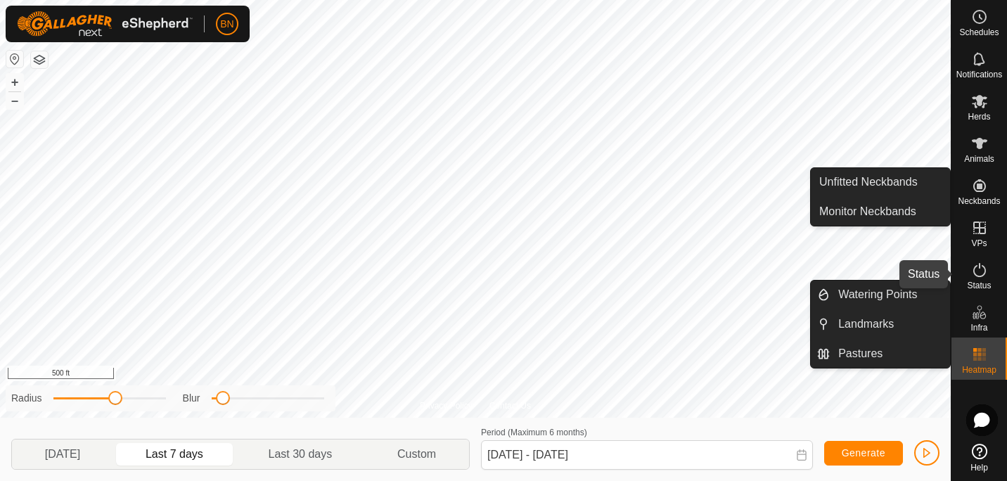 This screenshot has height=481, width=1007. I want to click on a: Help, so click(979, 458).